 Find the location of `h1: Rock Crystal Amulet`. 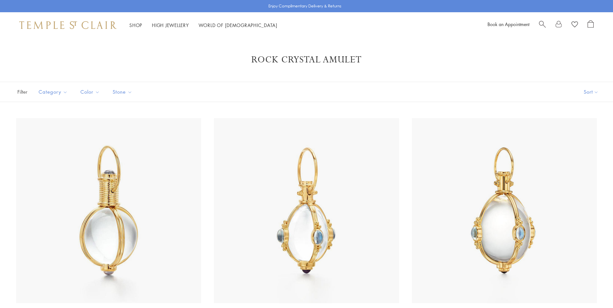

h1: Rock Crystal Amulet is located at coordinates (307, 60).